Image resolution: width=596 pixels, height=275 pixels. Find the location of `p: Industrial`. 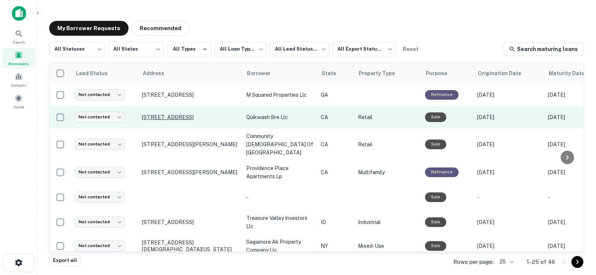

p: Industrial is located at coordinates (388, 222).